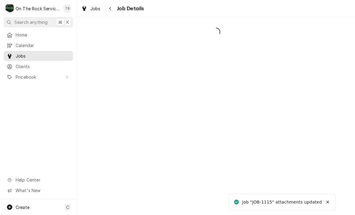  What do you see at coordinates (283, 202) in the screenshot?
I see `div: Job "JOB-1115" attachments updated` at bounding box center [283, 202].